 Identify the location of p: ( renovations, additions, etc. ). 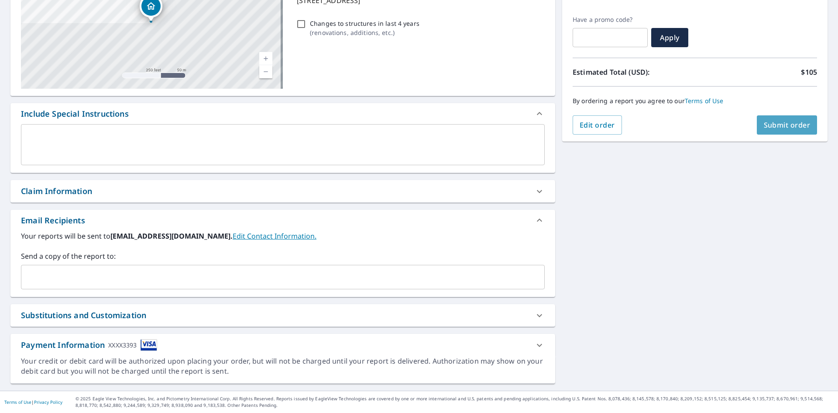
(365, 32).